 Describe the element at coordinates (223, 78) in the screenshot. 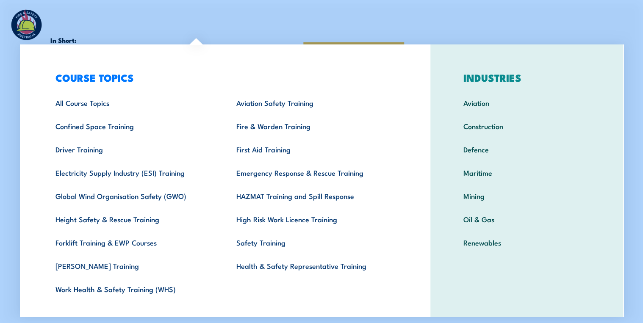

I see `h3: COURSE TOPICS` at that location.